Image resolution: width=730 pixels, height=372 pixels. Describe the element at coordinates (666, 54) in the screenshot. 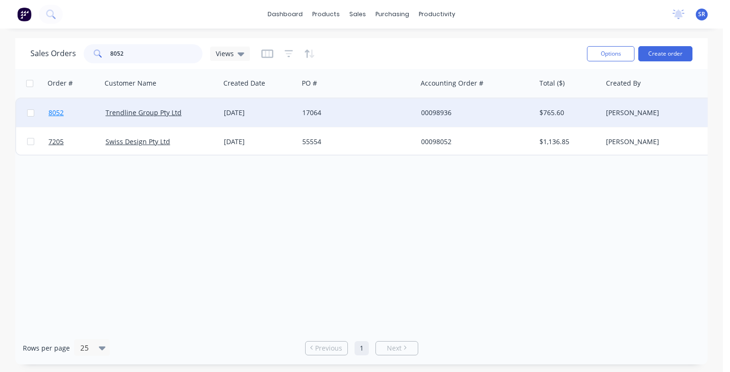

I see `button: Create order` at that location.